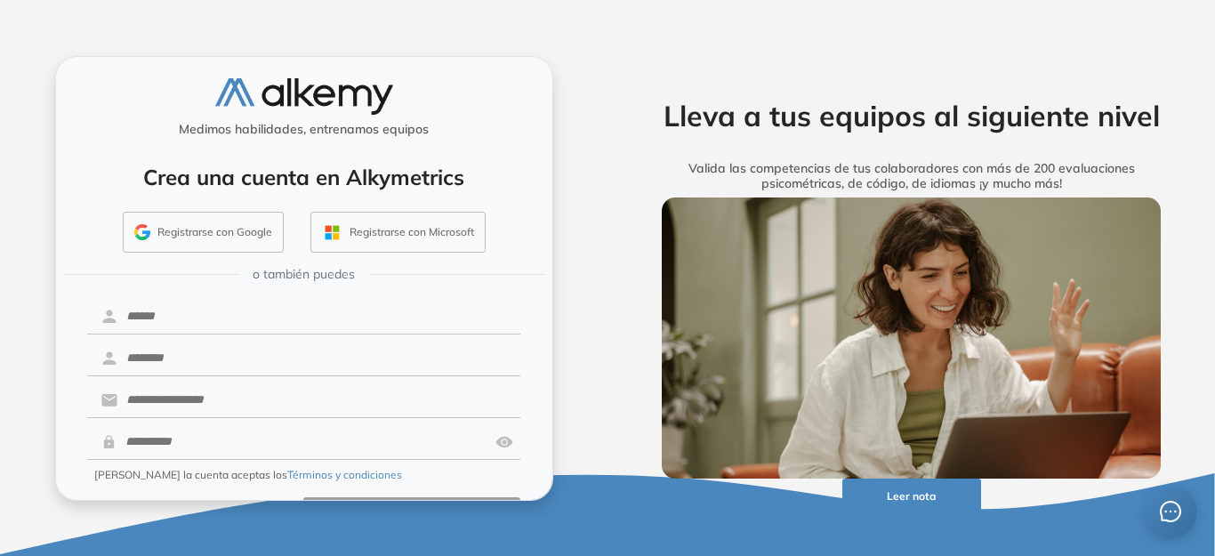 This screenshot has width=1215, height=556. Describe the element at coordinates (911, 495) in the screenshot. I see `button: Leer nota` at that location.